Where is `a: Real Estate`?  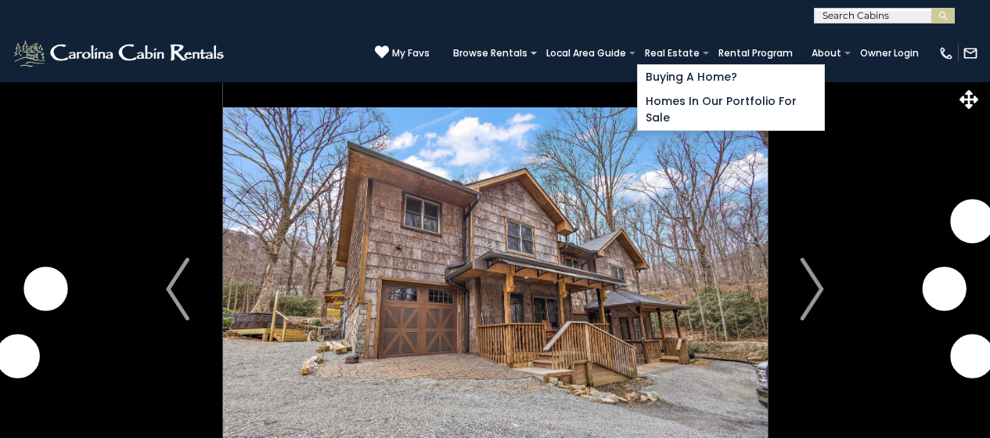
a: Real Estate is located at coordinates (673, 53).